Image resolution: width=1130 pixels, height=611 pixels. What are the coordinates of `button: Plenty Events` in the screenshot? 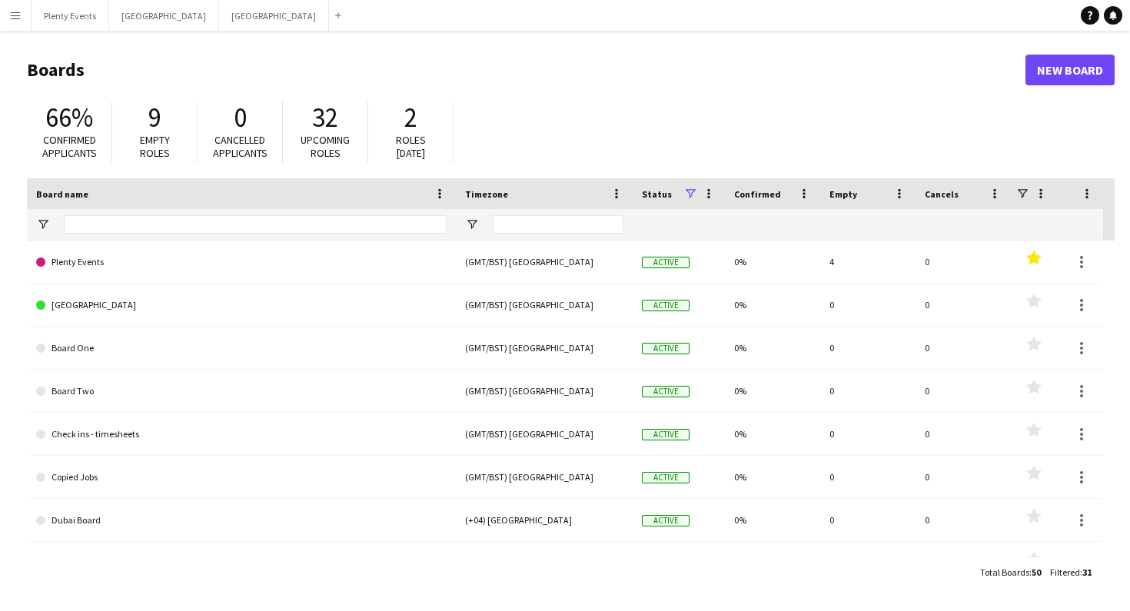 It's located at (70, 15).